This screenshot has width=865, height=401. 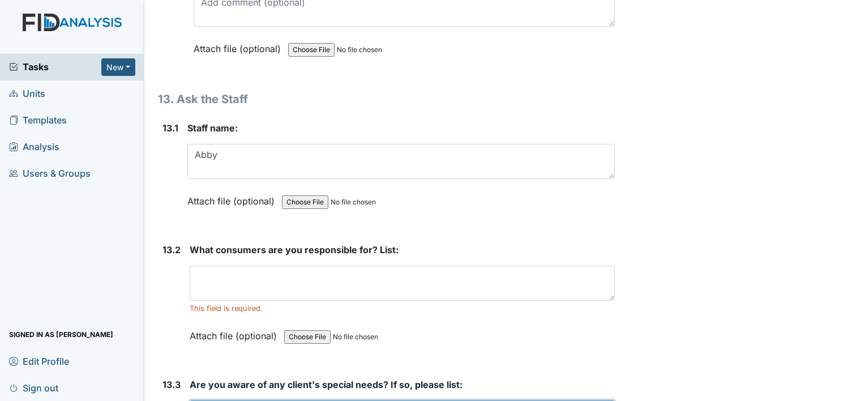 What do you see at coordinates (402, 308) in the screenshot?
I see `div: This field is required.` at bounding box center [402, 308].